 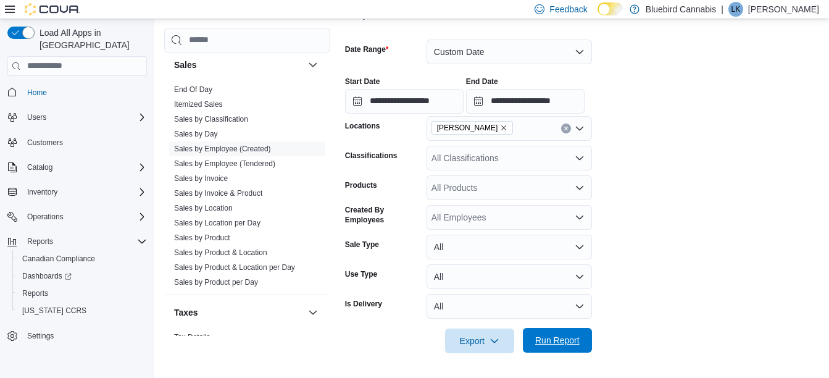 What do you see at coordinates (364, 304) in the screenshot?
I see `label: Is Delivery` at bounding box center [364, 304].